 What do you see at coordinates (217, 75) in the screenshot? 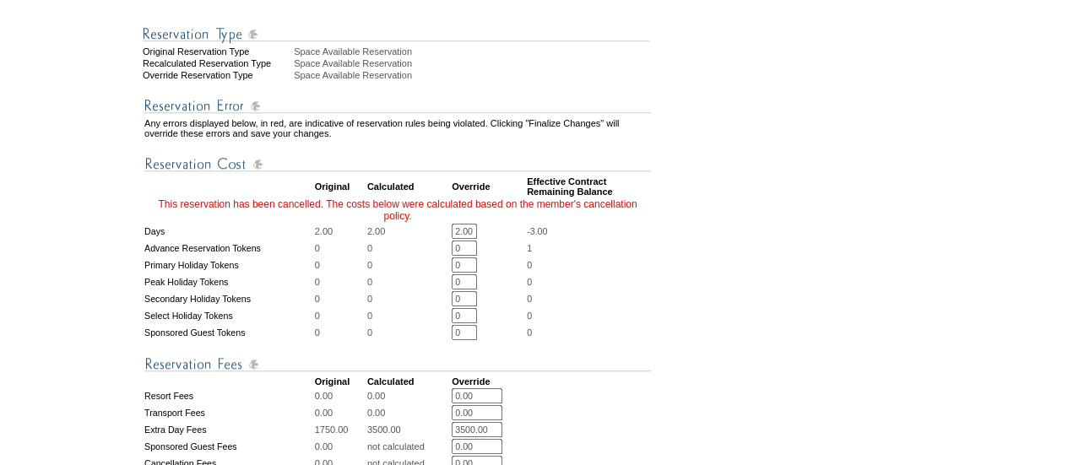
I see `div: Override Reservation Type` at bounding box center [217, 75].